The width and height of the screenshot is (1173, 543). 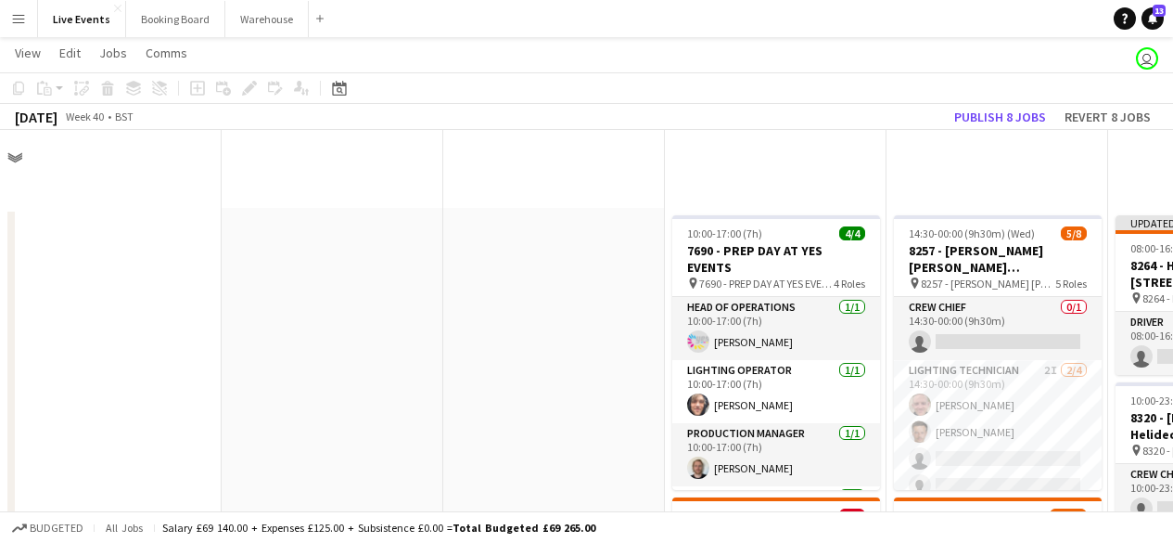 What do you see at coordinates (166, 53) in the screenshot?
I see `a: Comms` at bounding box center [166, 53].